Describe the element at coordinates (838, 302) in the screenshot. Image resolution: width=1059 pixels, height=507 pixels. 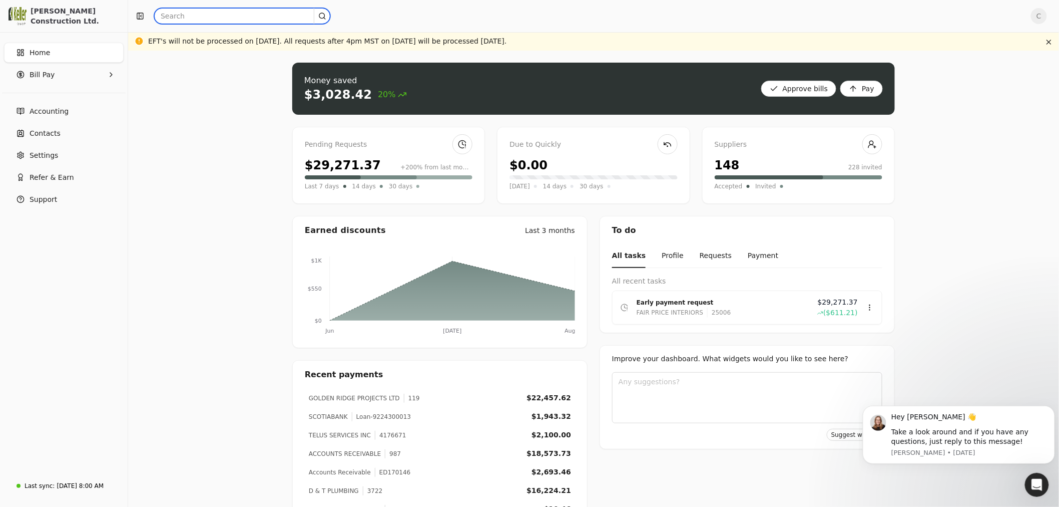
I see `span: $29,271.37` at that location.